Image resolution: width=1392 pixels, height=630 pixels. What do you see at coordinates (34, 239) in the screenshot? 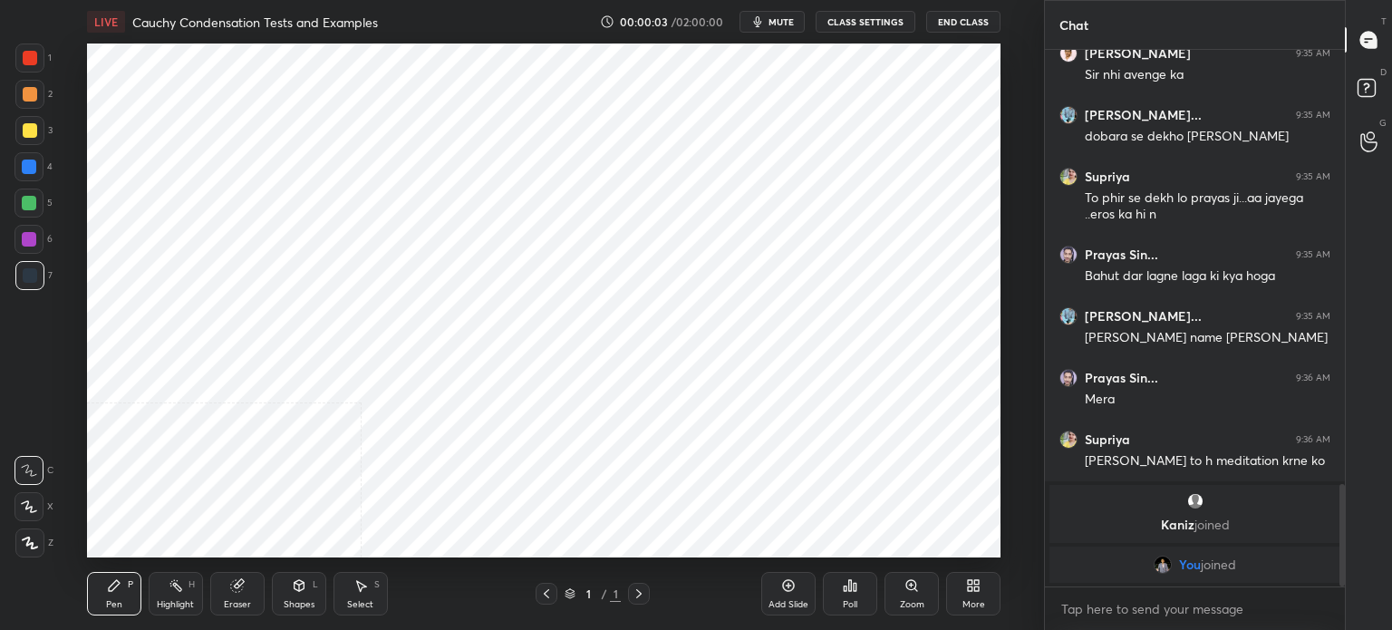
I see `div: 6` at bounding box center [34, 239].